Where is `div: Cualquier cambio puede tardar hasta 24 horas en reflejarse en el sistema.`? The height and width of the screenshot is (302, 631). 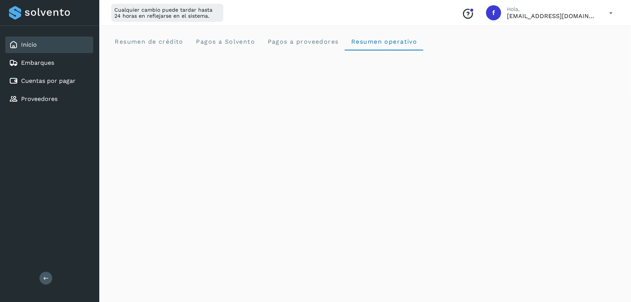
div: Cualquier cambio puede tardar hasta 24 horas en reflejarse en el sistema. is located at coordinates (167, 13).